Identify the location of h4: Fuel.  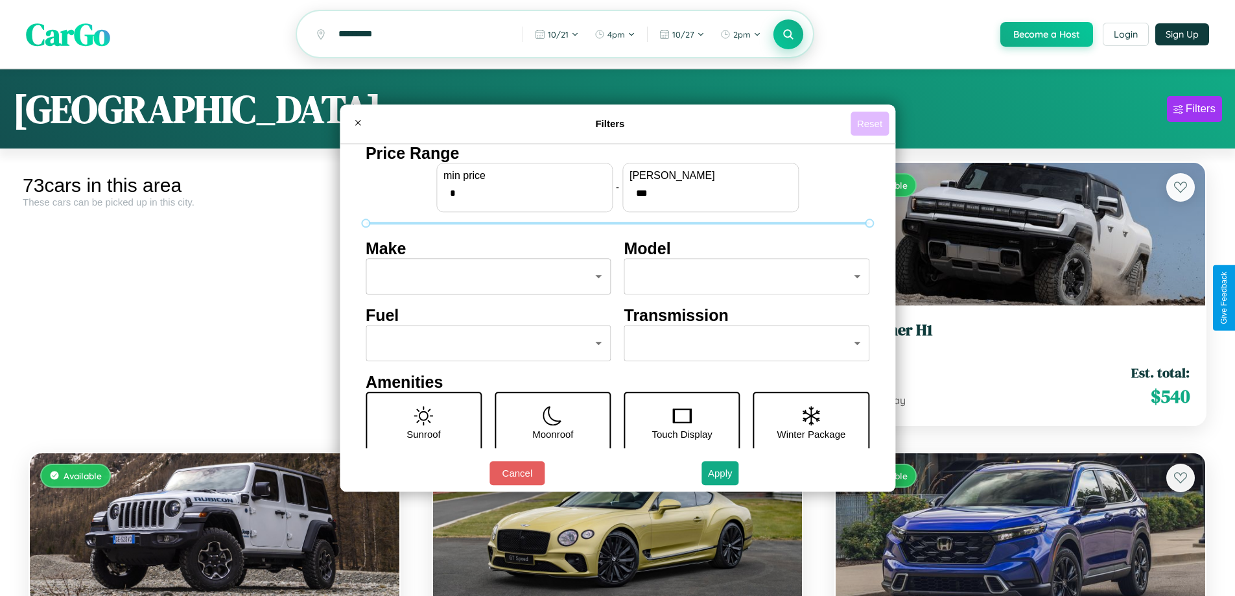
(488, 315).